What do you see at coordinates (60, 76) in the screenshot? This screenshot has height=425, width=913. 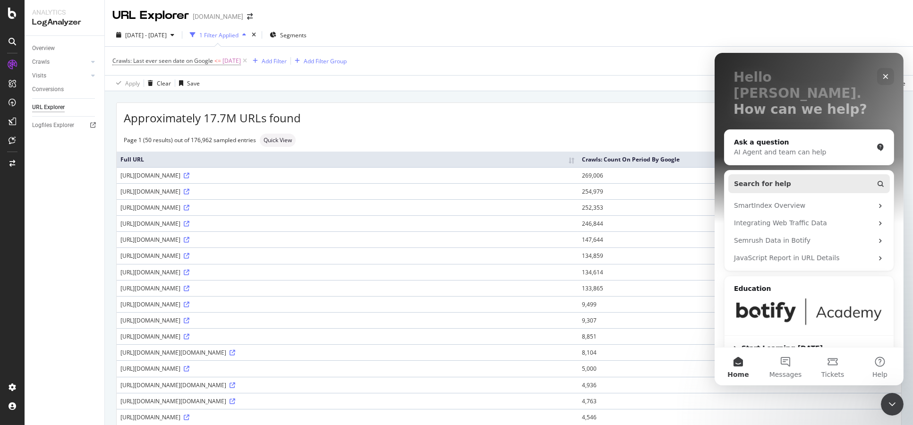 I see `a: Visits` at bounding box center [60, 76].